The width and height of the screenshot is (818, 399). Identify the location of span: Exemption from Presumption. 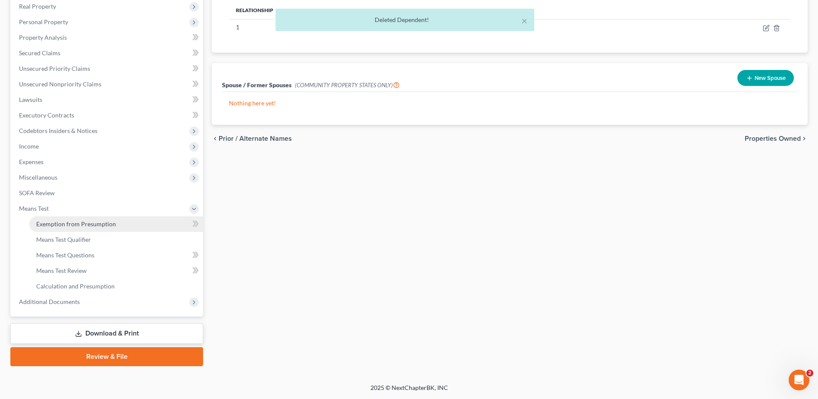
(76, 223).